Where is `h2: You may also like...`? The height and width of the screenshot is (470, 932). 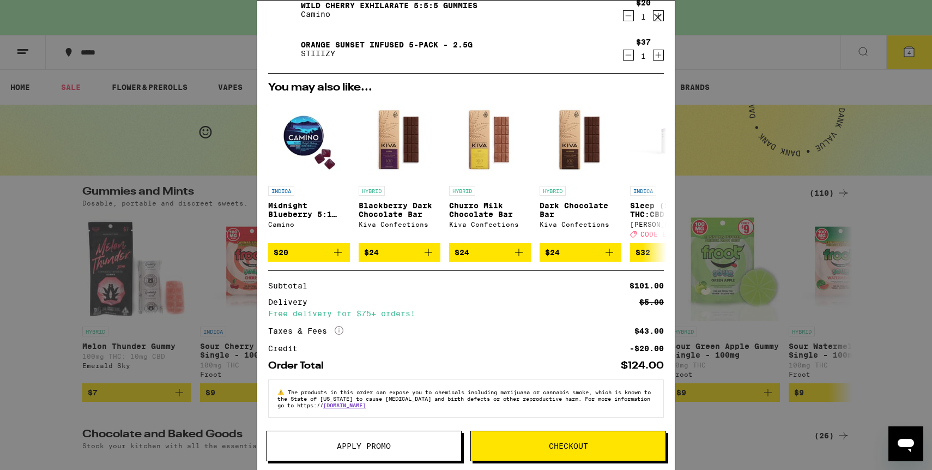 h2: You may also like... is located at coordinates (466, 88).